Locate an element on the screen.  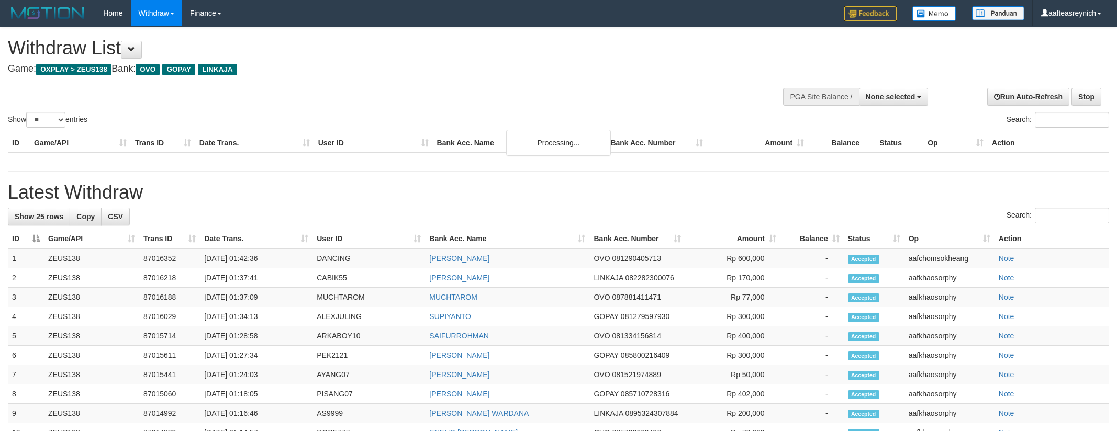
td: Rp 170,000 is located at coordinates (733, 278).